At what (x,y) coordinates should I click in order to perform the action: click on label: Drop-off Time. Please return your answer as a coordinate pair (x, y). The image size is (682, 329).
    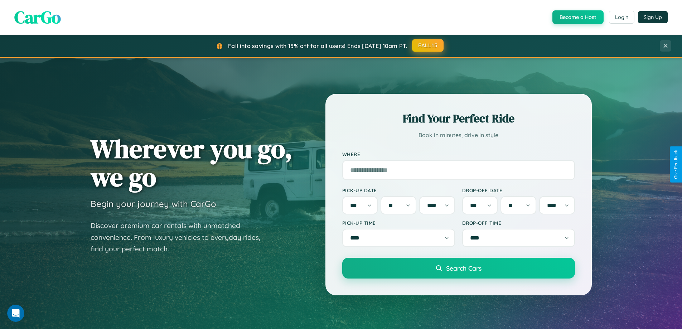
    Looking at the image, I should click on (518, 223).